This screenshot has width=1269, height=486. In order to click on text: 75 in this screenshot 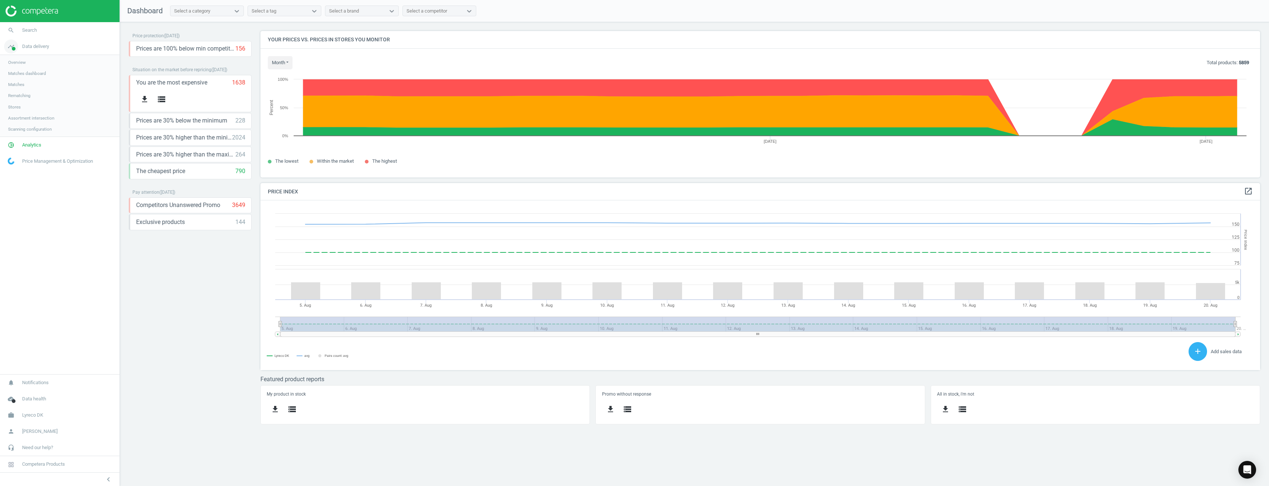, I will do `click(1237, 263)`.